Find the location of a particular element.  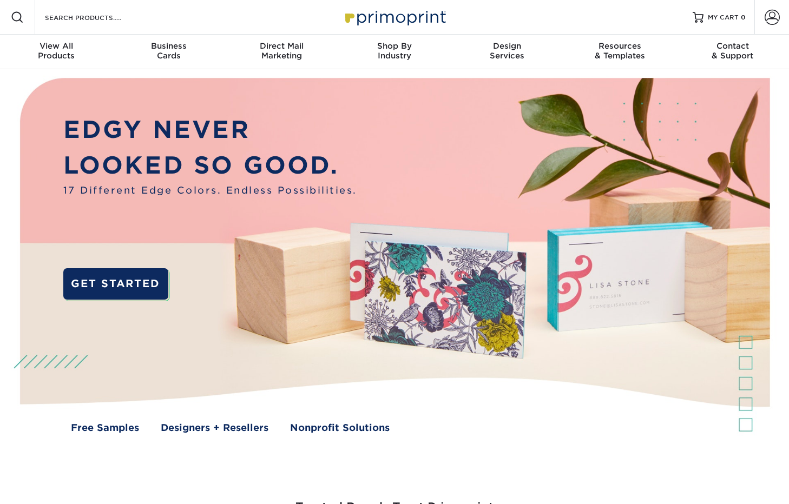

span: 17 Different Edge Colors. Endless Possibilities. is located at coordinates (210, 190).